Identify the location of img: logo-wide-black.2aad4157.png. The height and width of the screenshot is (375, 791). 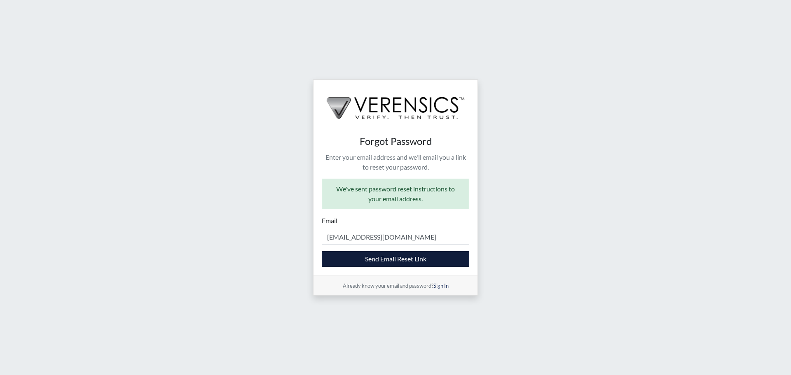
(396, 104).